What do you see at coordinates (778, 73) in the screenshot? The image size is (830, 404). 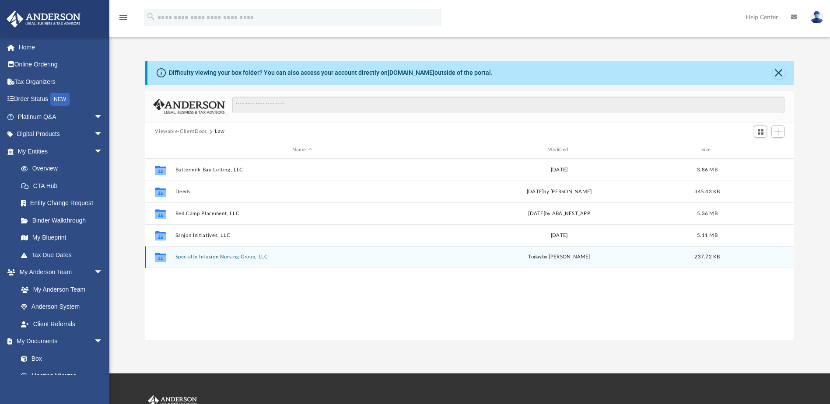 I see `button: Close` at bounding box center [778, 73].